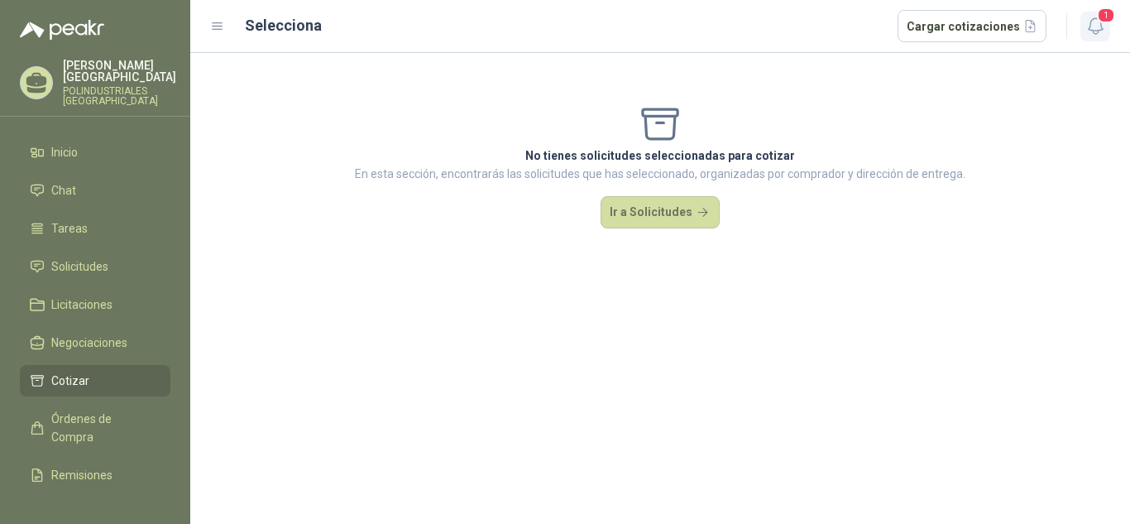  I want to click on a: Negociaciones, so click(95, 343).